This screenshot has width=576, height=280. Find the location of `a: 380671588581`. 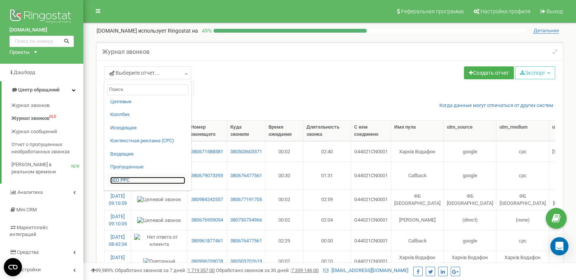

a: 380671588581 is located at coordinates (207, 151).